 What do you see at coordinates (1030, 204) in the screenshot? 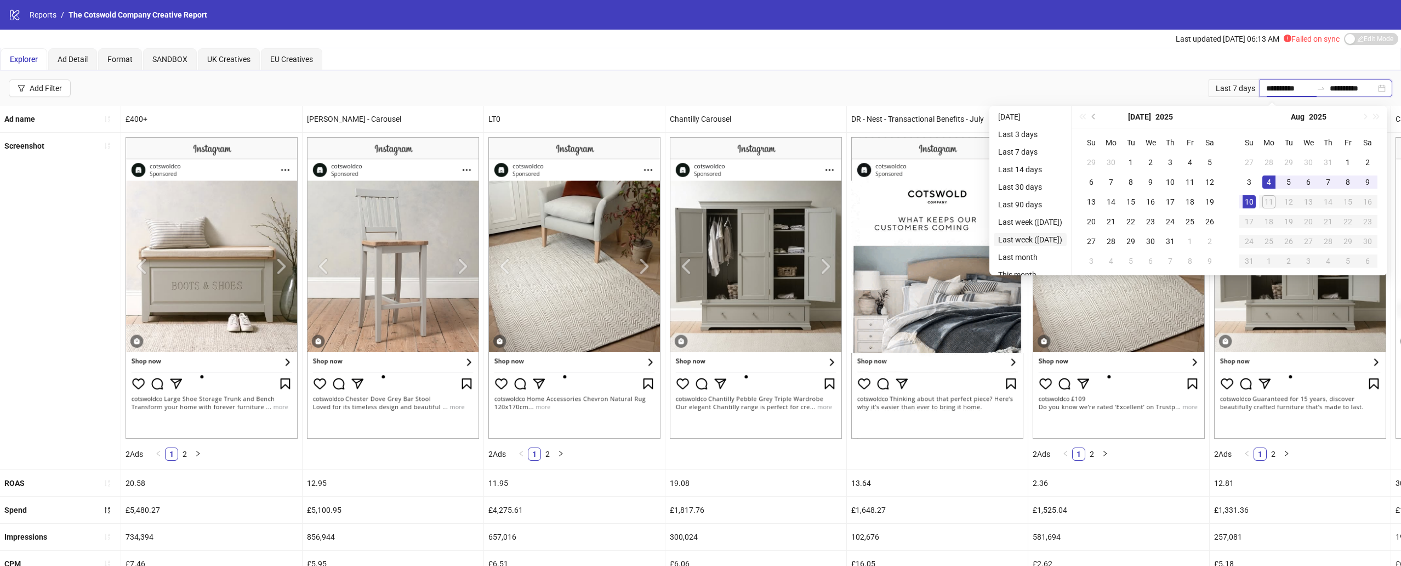
I see `li: Last 90 days` at bounding box center [1030, 204].